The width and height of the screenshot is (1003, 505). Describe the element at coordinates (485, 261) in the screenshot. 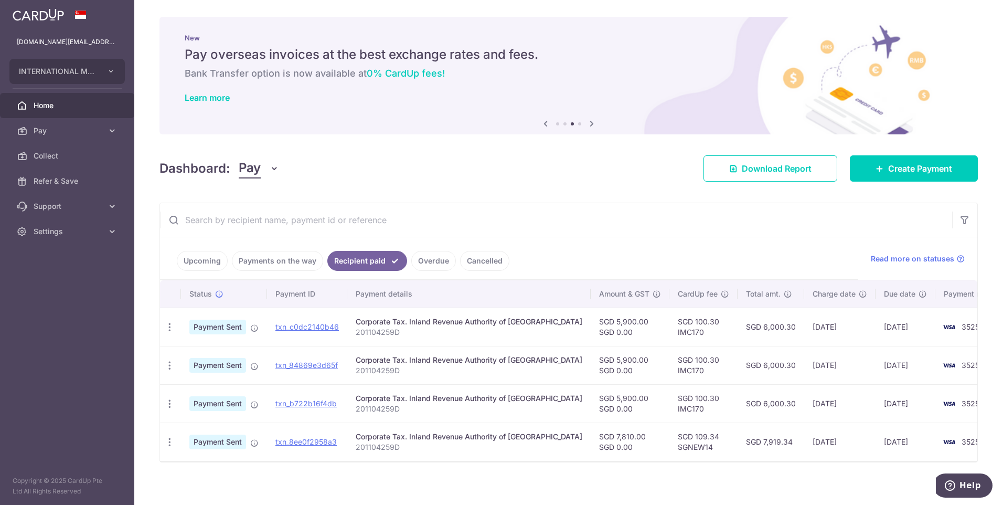

I see `a: Cancelled` at that location.